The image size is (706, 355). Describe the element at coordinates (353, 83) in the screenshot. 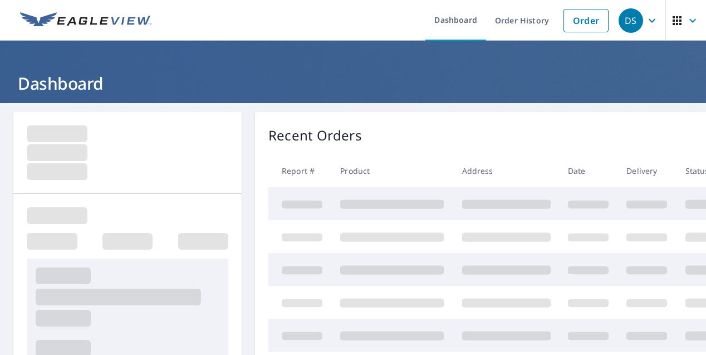

I see `h1: Dashboard` at that location.